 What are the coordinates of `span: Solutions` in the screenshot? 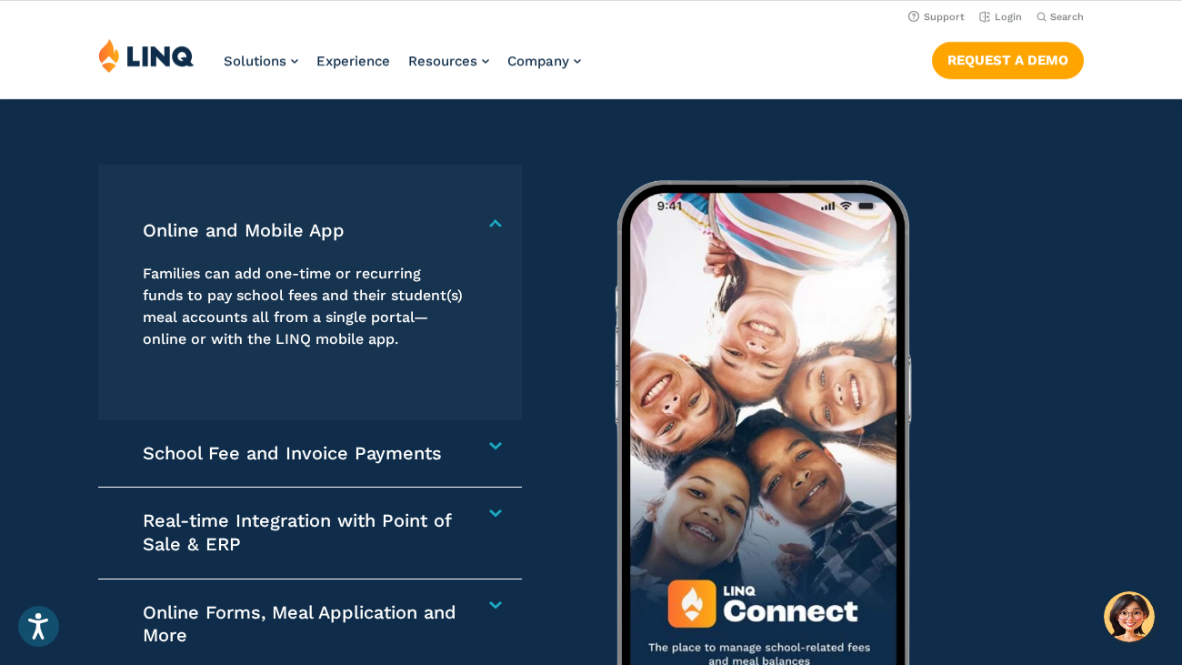 It's located at (255, 61).